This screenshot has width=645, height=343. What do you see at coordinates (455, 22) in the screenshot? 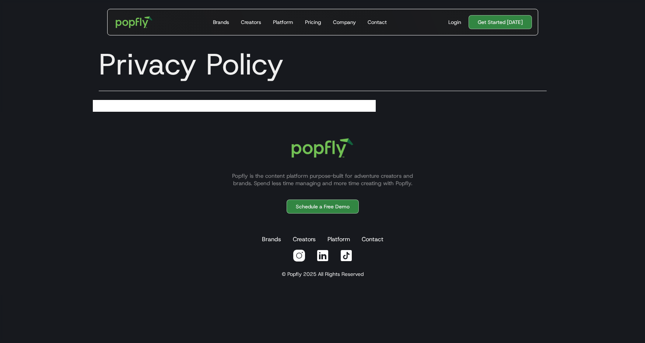
I see `div: Login` at bounding box center [455, 22].